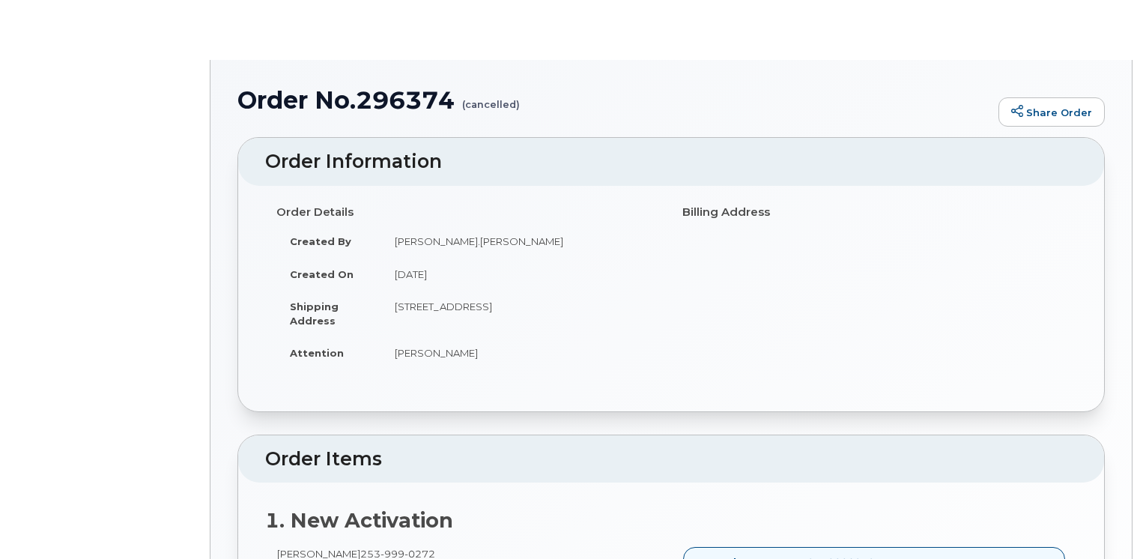 The image size is (1140, 559). What do you see at coordinates (671, 162) in the screenshot?
I see `h2: Order Information` at bounding box center [671, 162].